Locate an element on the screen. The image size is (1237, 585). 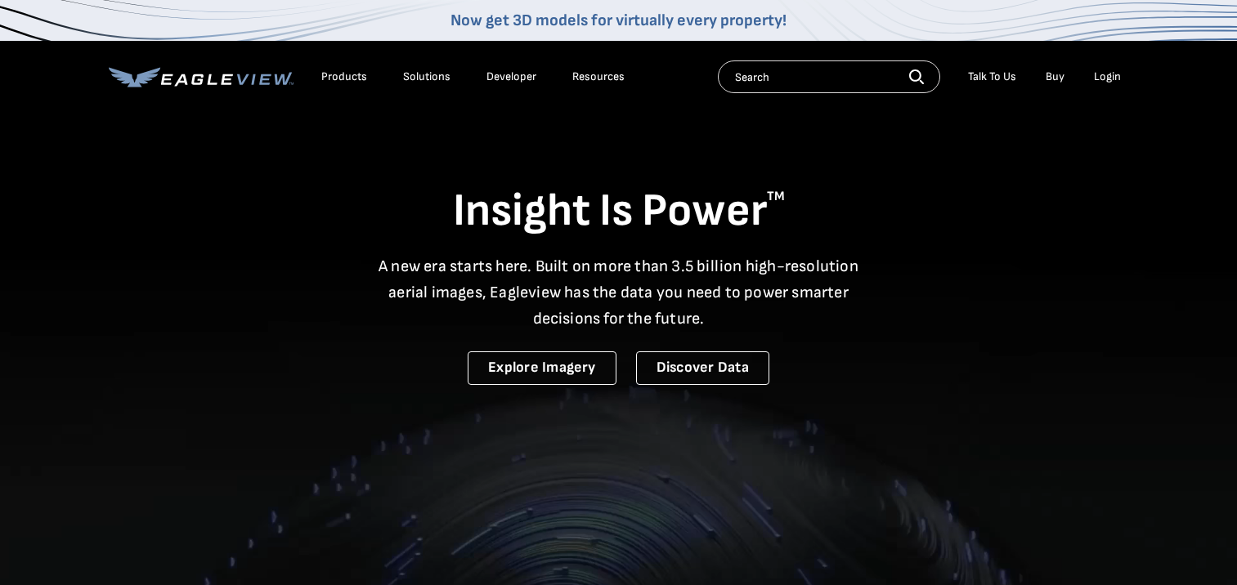
div: Login is located at coordinates (1107, 77).